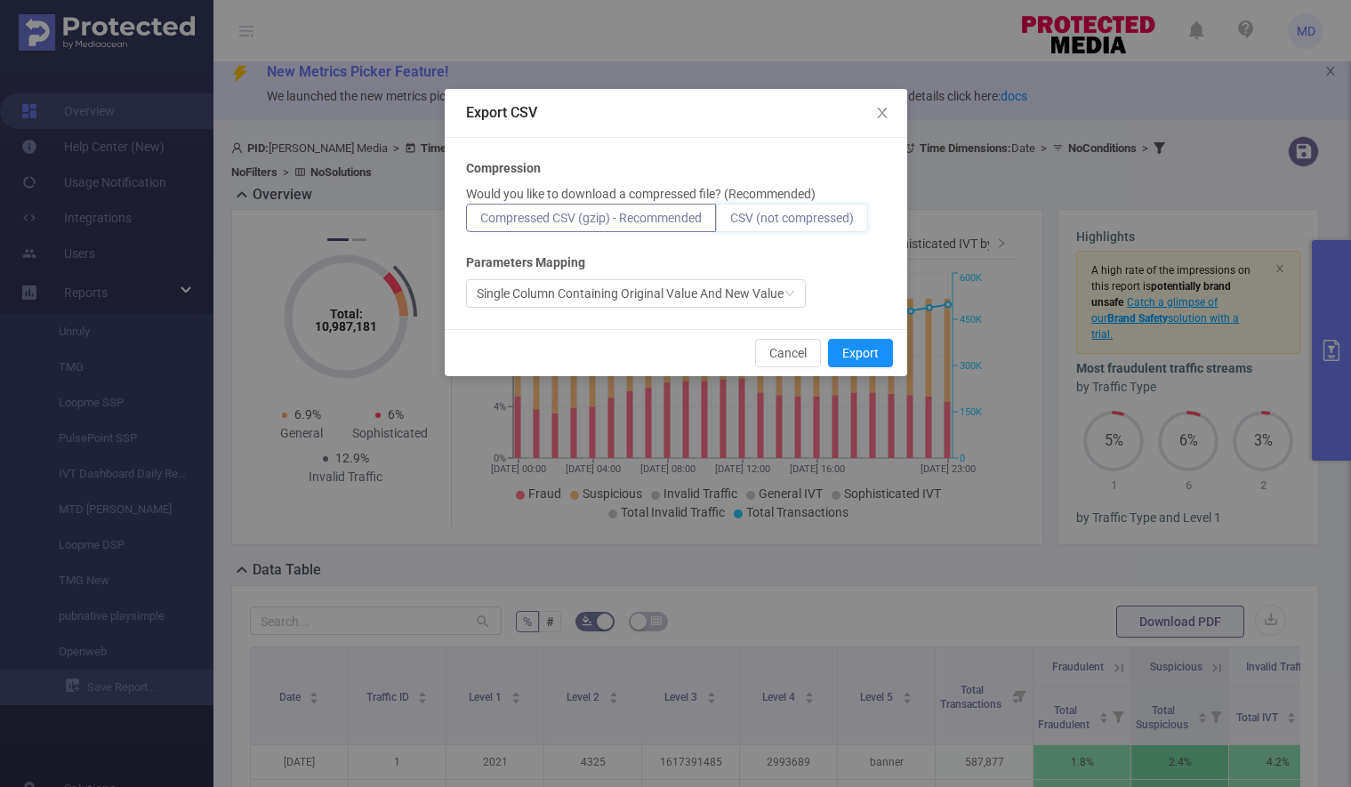  What do you see at coordinates (676, 113) in the screenshot?
I see `div: Export CSV` at bounding box center [676, 113].